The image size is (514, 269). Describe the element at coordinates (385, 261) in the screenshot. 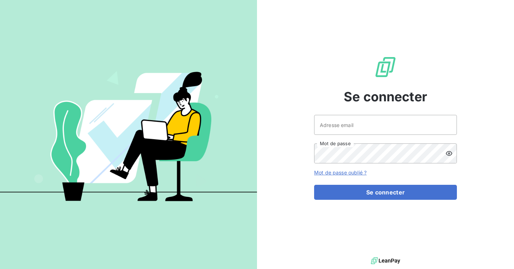

I see `img: logo` at that location.